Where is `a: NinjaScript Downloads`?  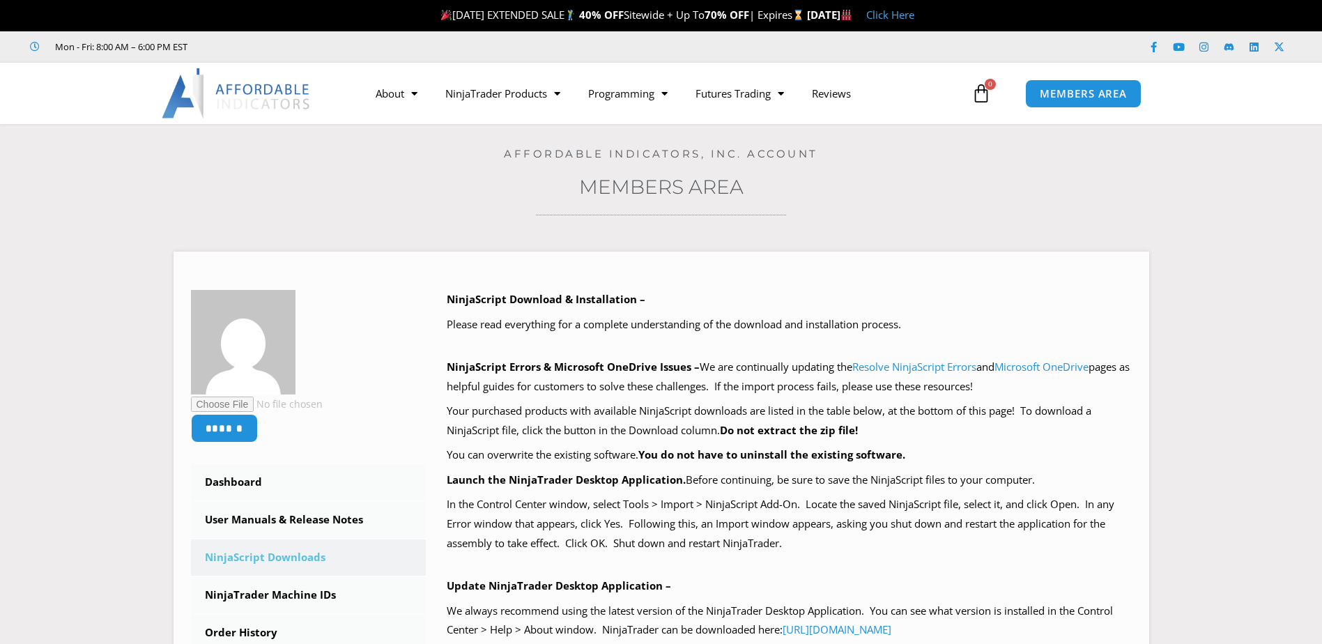
a: NinjaScript Downloads is located at coordinates (309, 558).